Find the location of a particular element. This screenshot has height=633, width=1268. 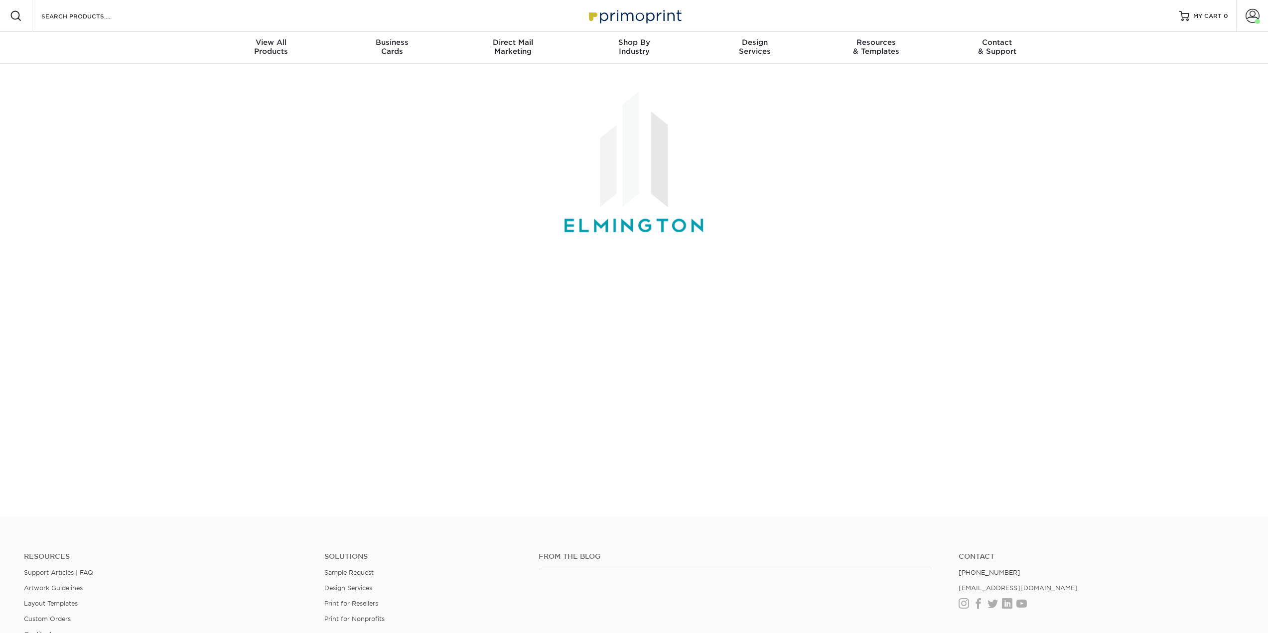

div: Cards is located at coordinates (392, 47).